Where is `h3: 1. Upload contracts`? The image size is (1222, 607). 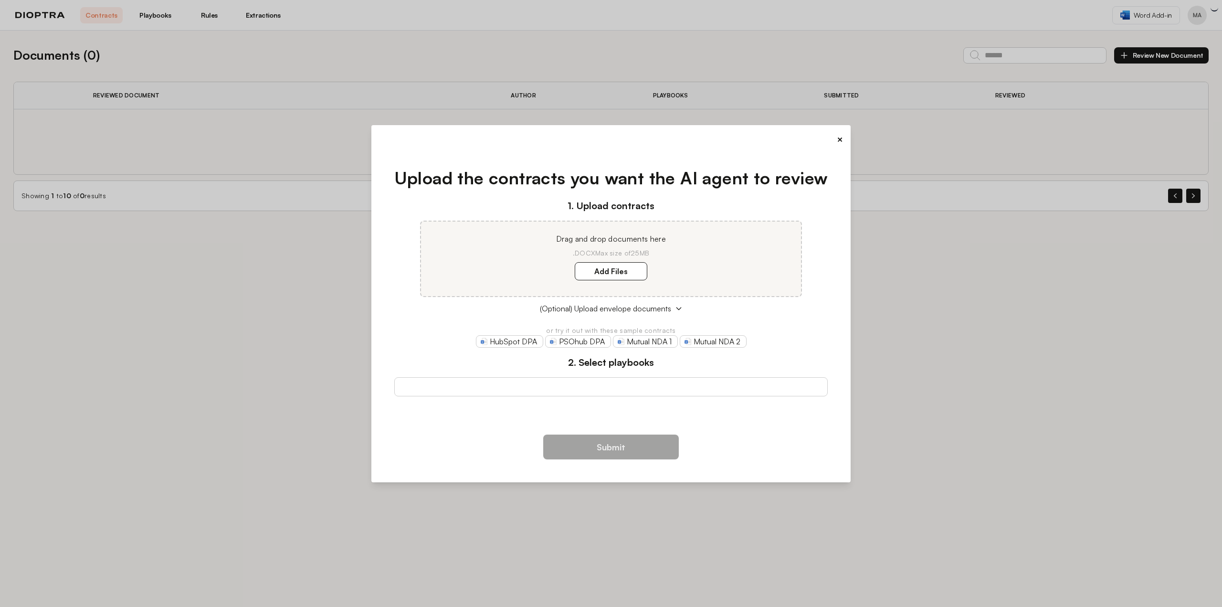 h3: 1. Upload contracts is located at coordinates (611, 206).